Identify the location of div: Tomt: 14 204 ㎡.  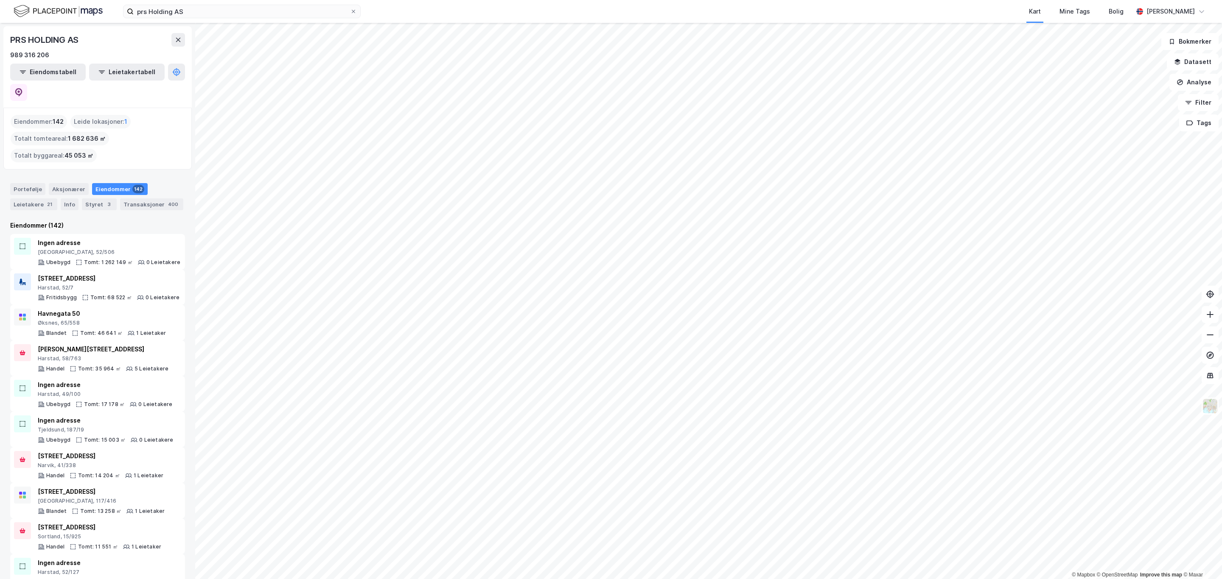
(99, 476).